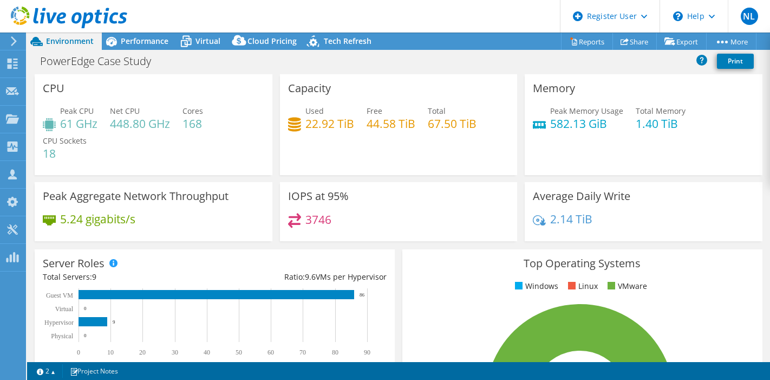  What do you see at coordinates (554, 88) in the screenshot?
I see `h3: Memory` at bounding box center [554, 88].